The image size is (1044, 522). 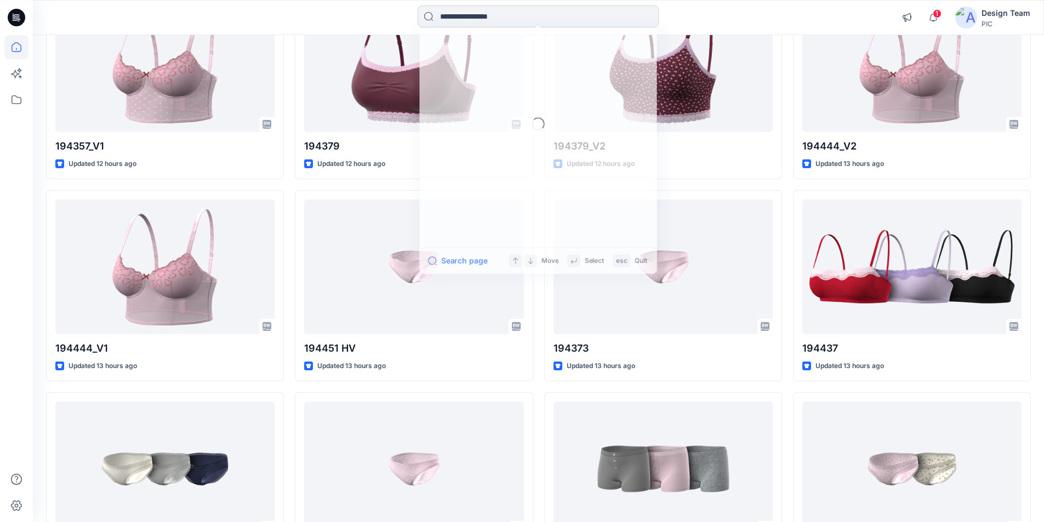 I want to click on span: 1, so click(x=937, y=14).